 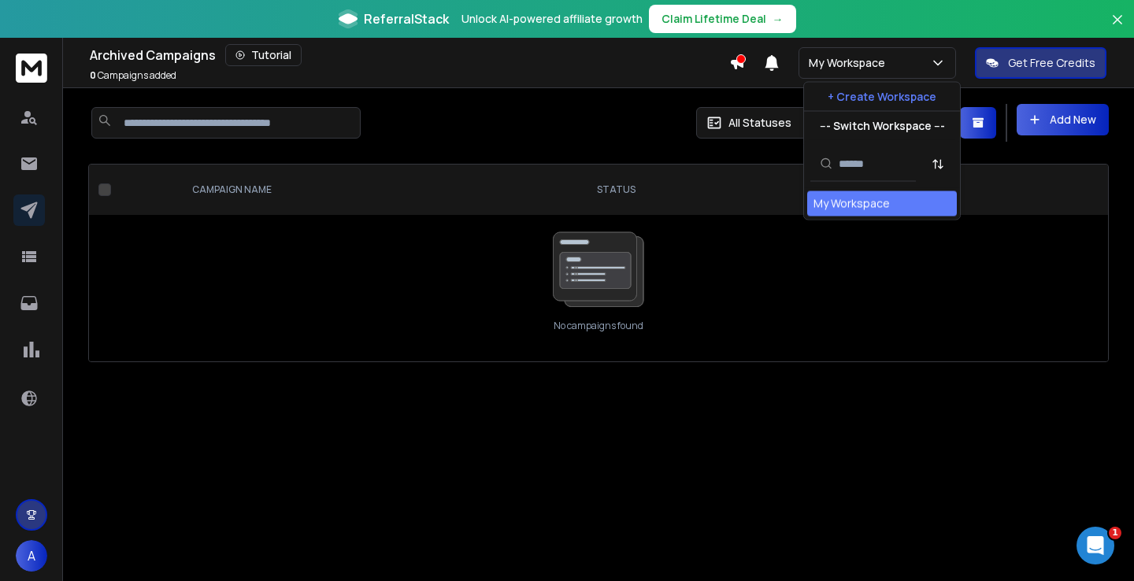 I want to click on th: CAMPAIGN STATS, so click(x=872, y=190).